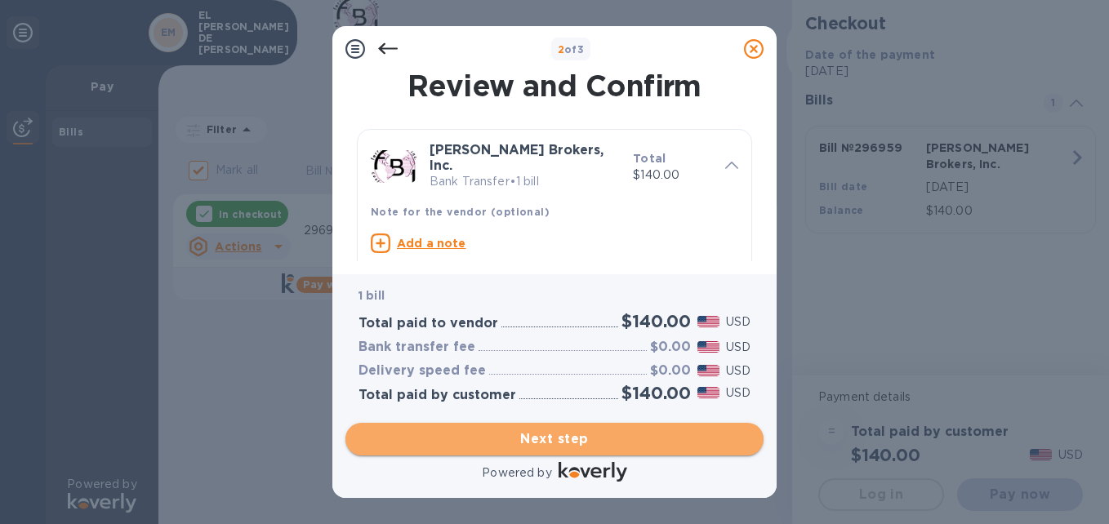 The height and width of the screenshot is (524, 1109). Describe the element at coordinates (554, 86) in the screenshot. I see `h1: Review and Confirm` at that location.